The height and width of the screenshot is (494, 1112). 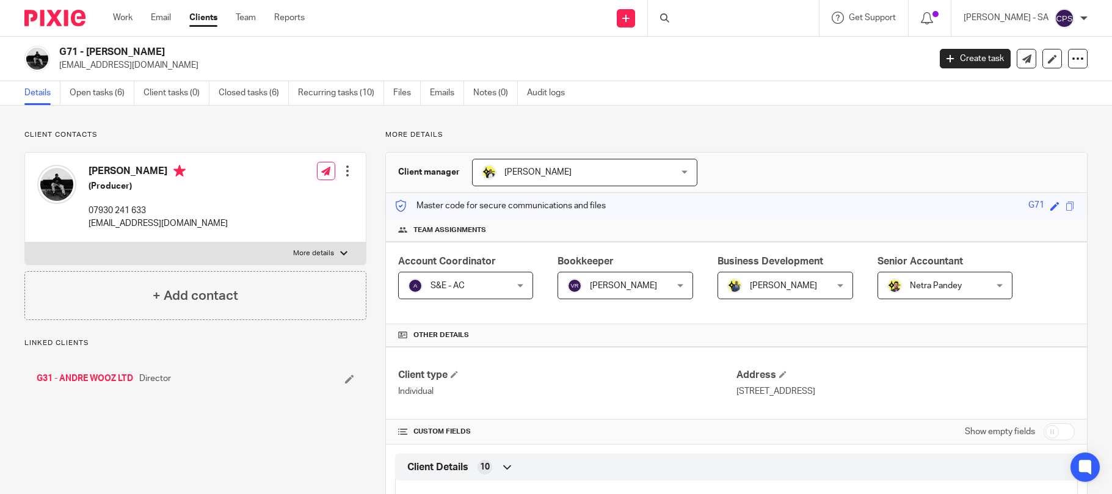 What do you see at coordinates (429, 172) in the screenshot?
I see `h3: Client manager` at bounding box center [429, 172].